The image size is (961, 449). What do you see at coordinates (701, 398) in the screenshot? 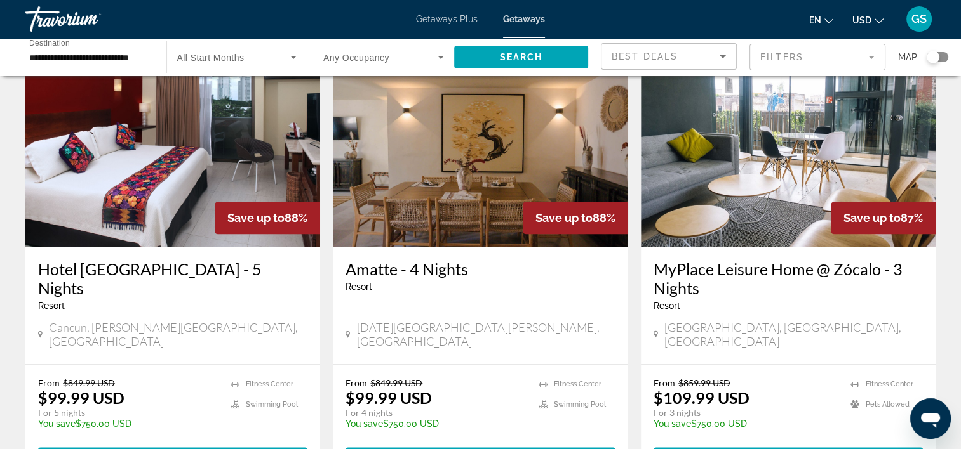
I see `p: $109.99 USD` at bounding box center [701, 398].